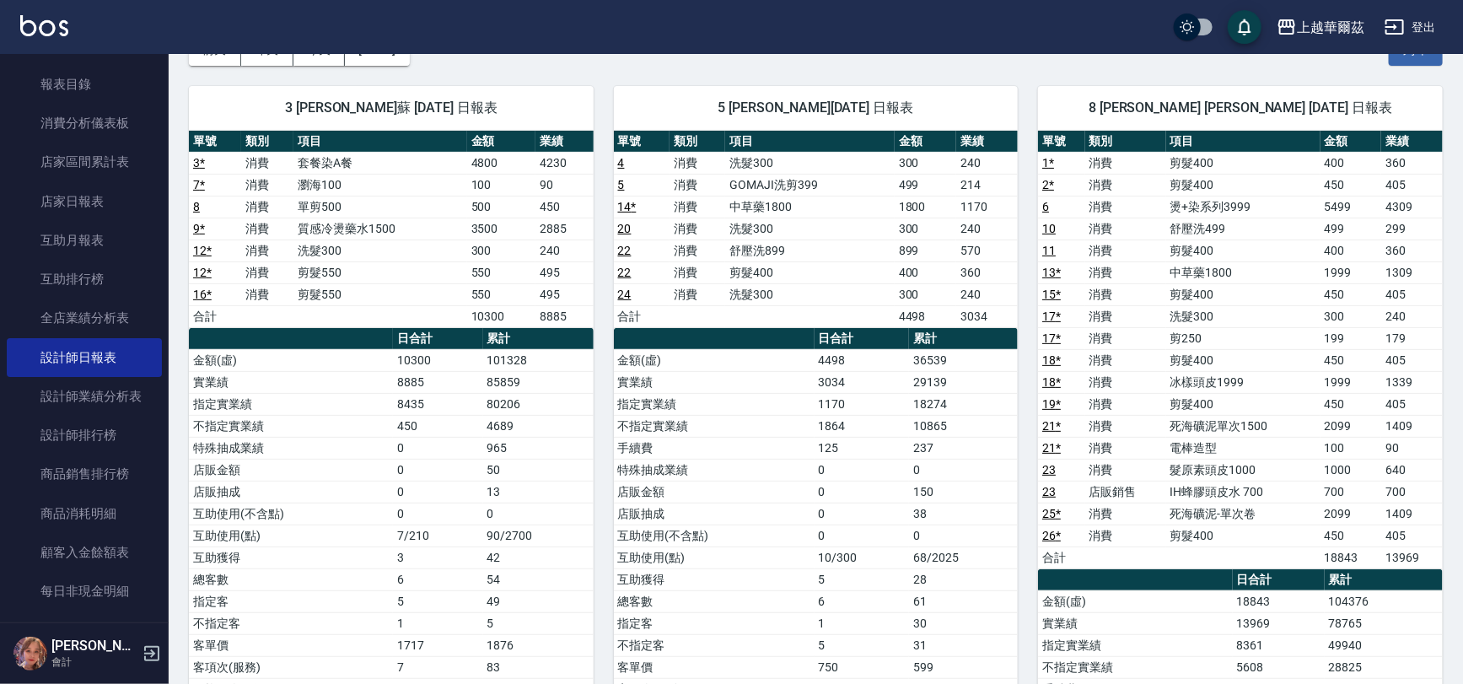 The height and width of the screenshot is (684, 1463). Describe the element at coordinates (963, 404) in the screenshot. I see `td: 18274` at that location.